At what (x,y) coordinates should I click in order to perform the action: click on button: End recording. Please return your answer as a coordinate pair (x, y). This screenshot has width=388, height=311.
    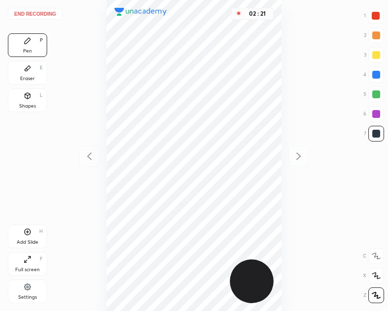
    Looking at the image, I should click on (35, 14).